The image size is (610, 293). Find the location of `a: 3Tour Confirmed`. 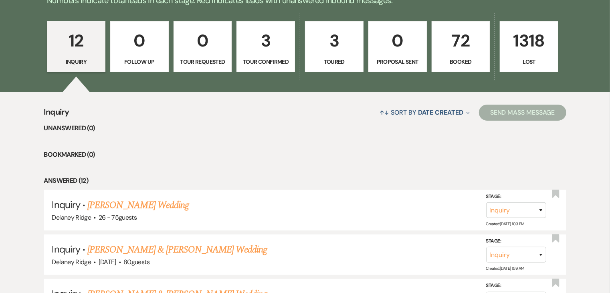

a: 3Tour Confirmed is located at coordinates (266, 47).